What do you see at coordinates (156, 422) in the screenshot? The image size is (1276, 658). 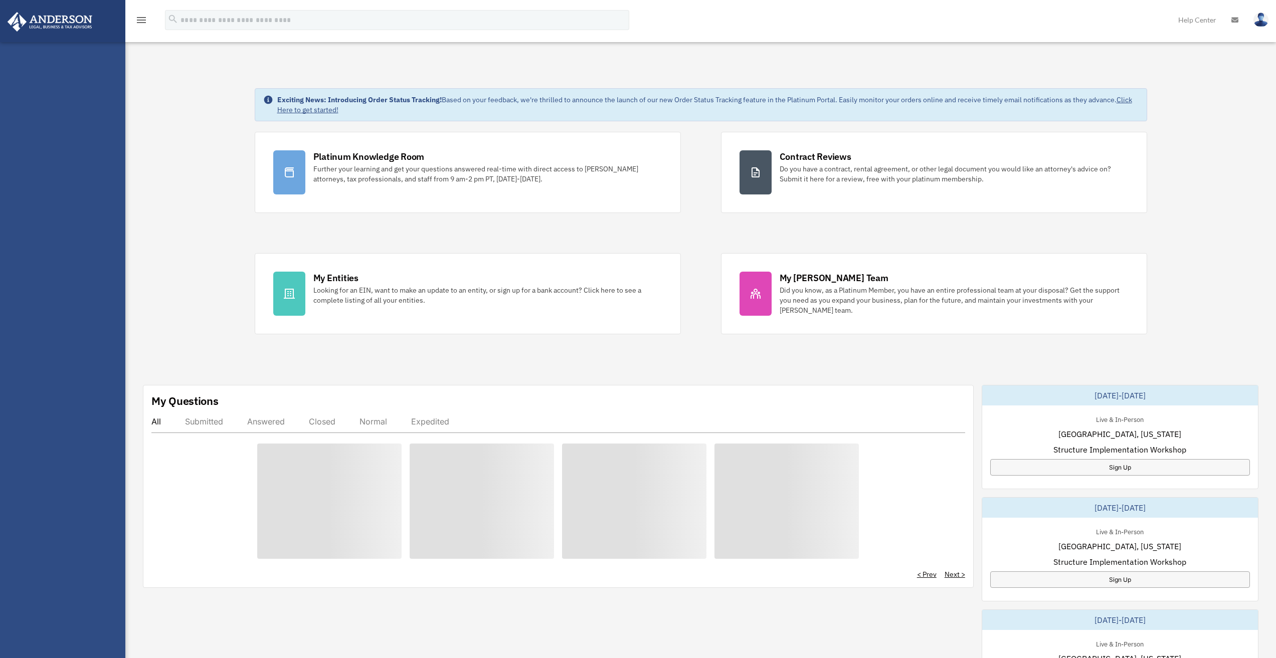 I see `div: All` at bounding box center [156, 422].